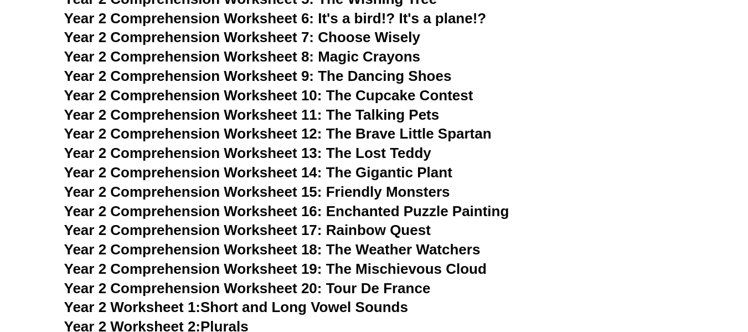 This screenshot has height=332, width=748. What do you see at coordinates (275, 269) in the screenshot?
I see `a: Year 2 Comprehension Worksheet 19: The Mischievous Cloud` at bounding box center [275, 269].